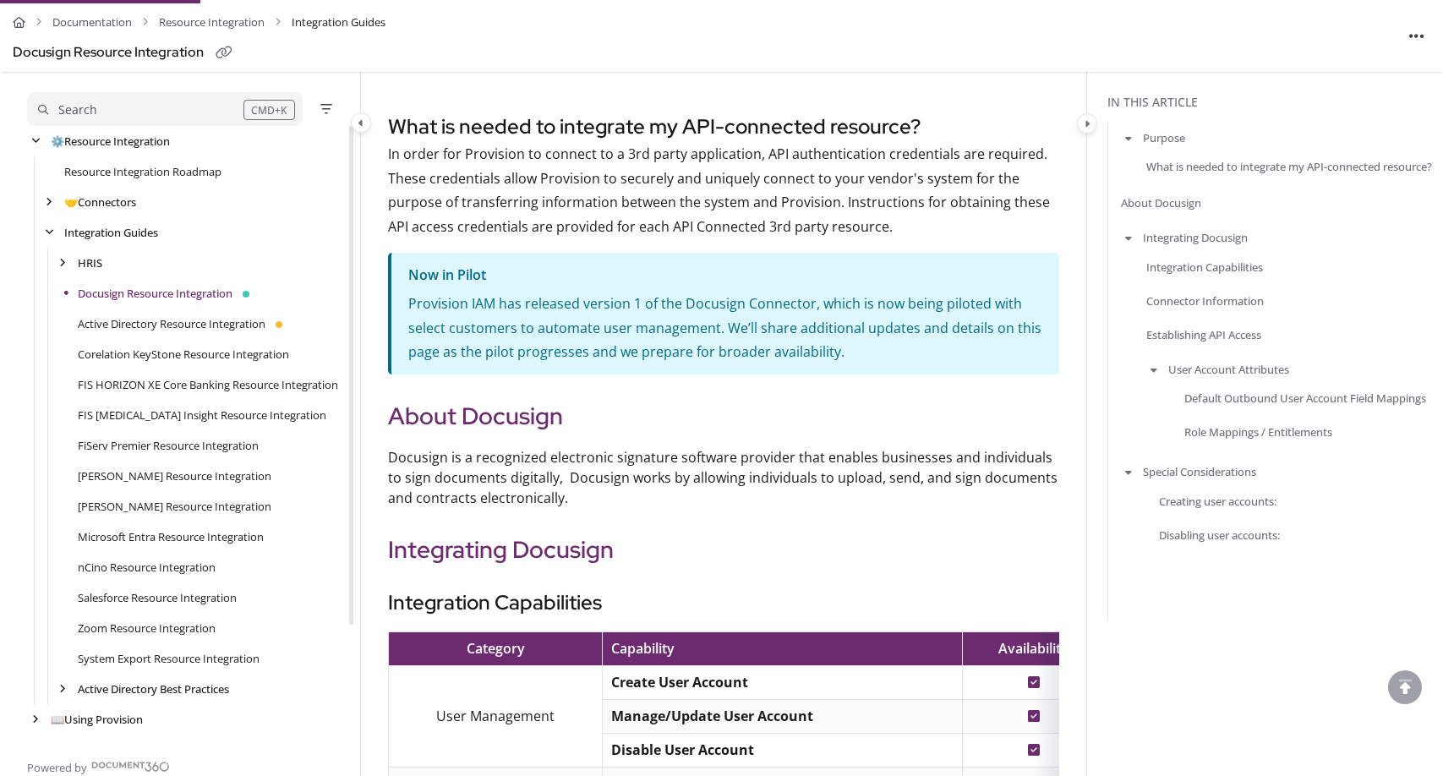  Describe the element at coordinates (19, 22) in the screenshot. I see `a: Home` at that location.